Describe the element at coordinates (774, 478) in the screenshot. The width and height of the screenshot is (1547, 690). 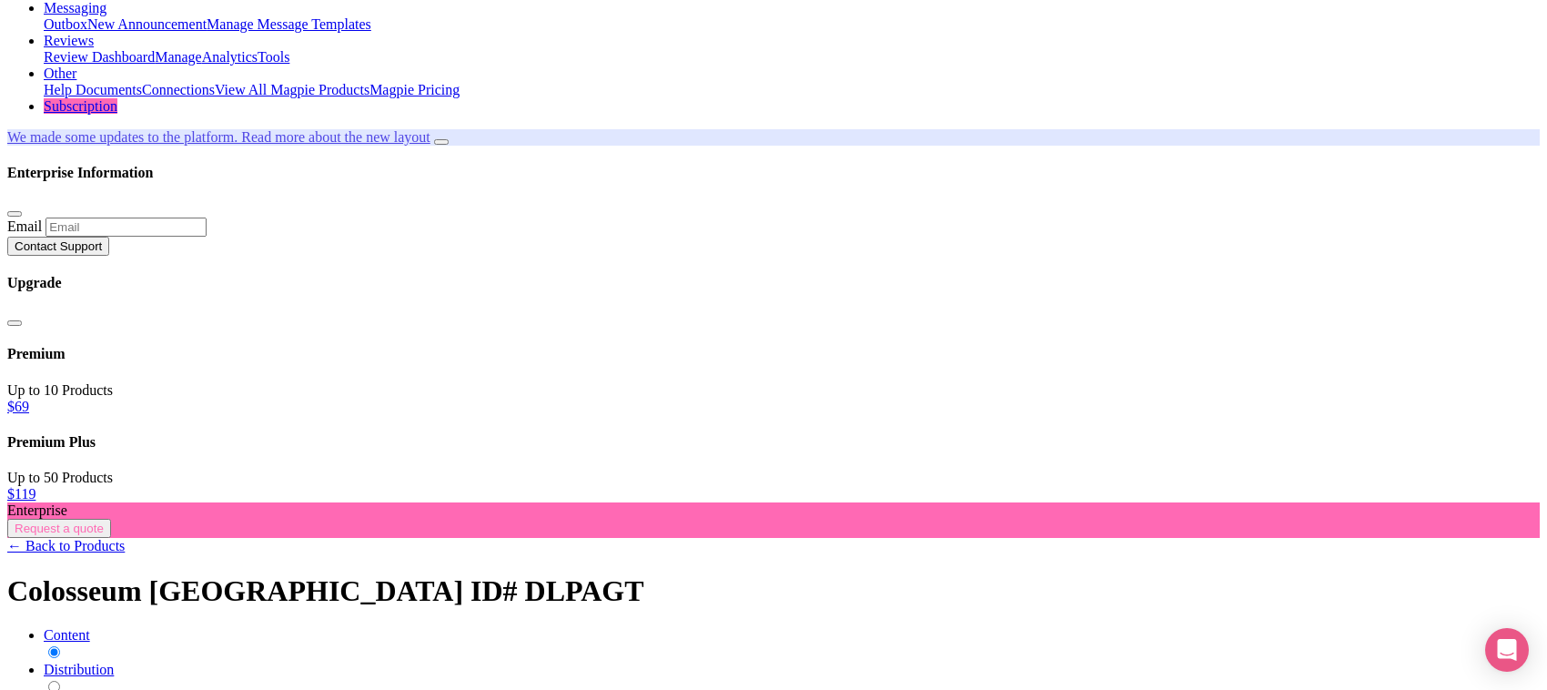
I see `div: Up to 50 Products` at that location.